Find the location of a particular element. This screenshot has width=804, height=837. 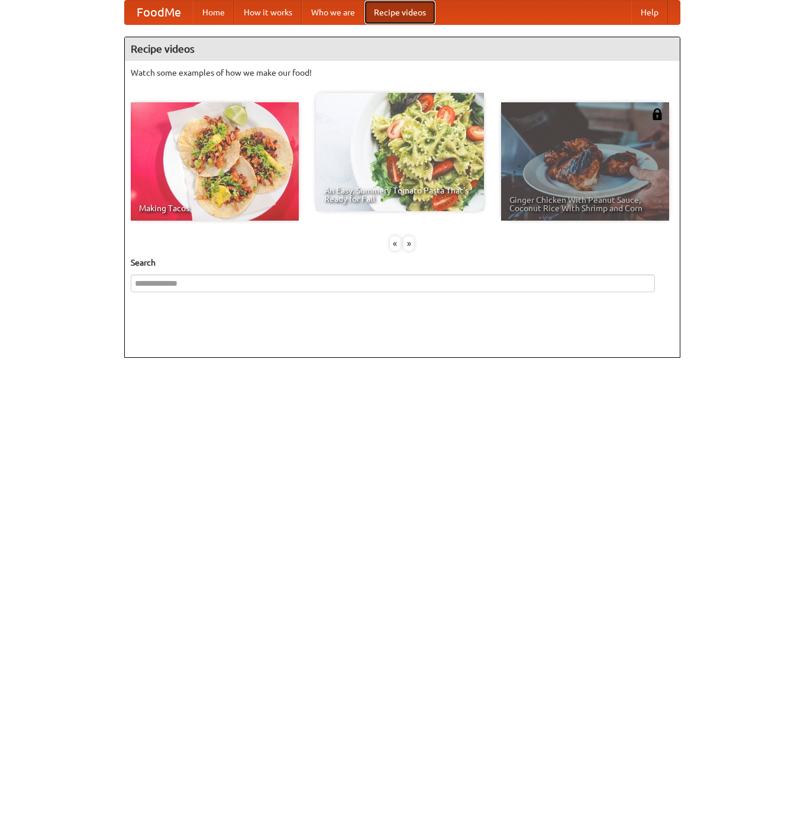

a: Who we are is located at coordinates (333, 12).